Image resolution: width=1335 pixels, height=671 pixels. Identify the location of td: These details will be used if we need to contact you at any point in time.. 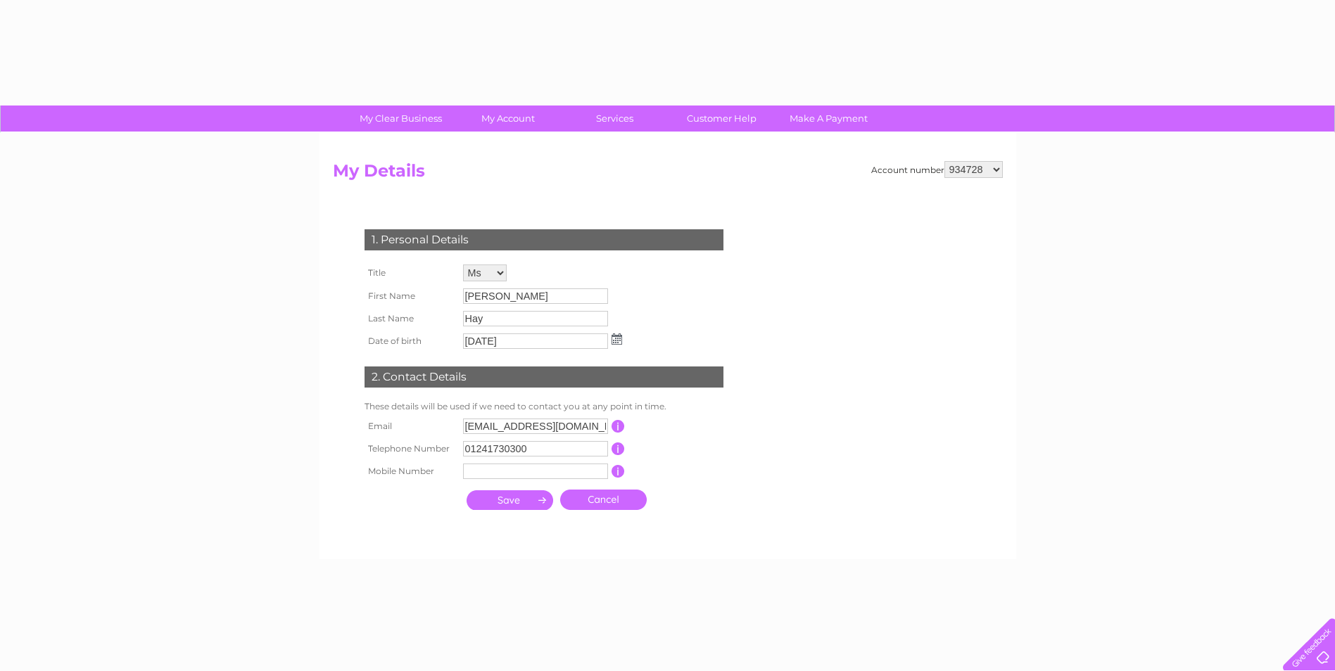
(544, 407).